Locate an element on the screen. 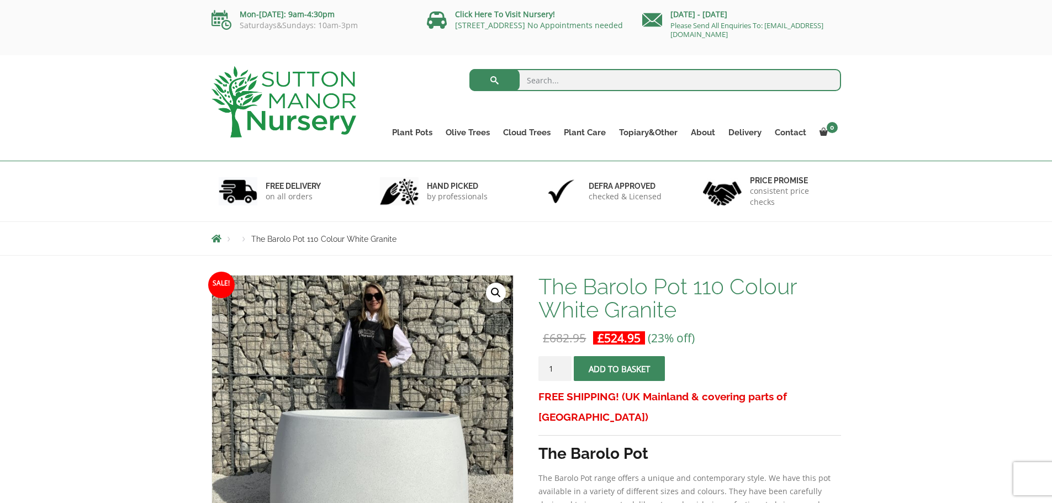 The image size is (1052, 503). a: Cloud Trees is located at coordinates (527, 133).